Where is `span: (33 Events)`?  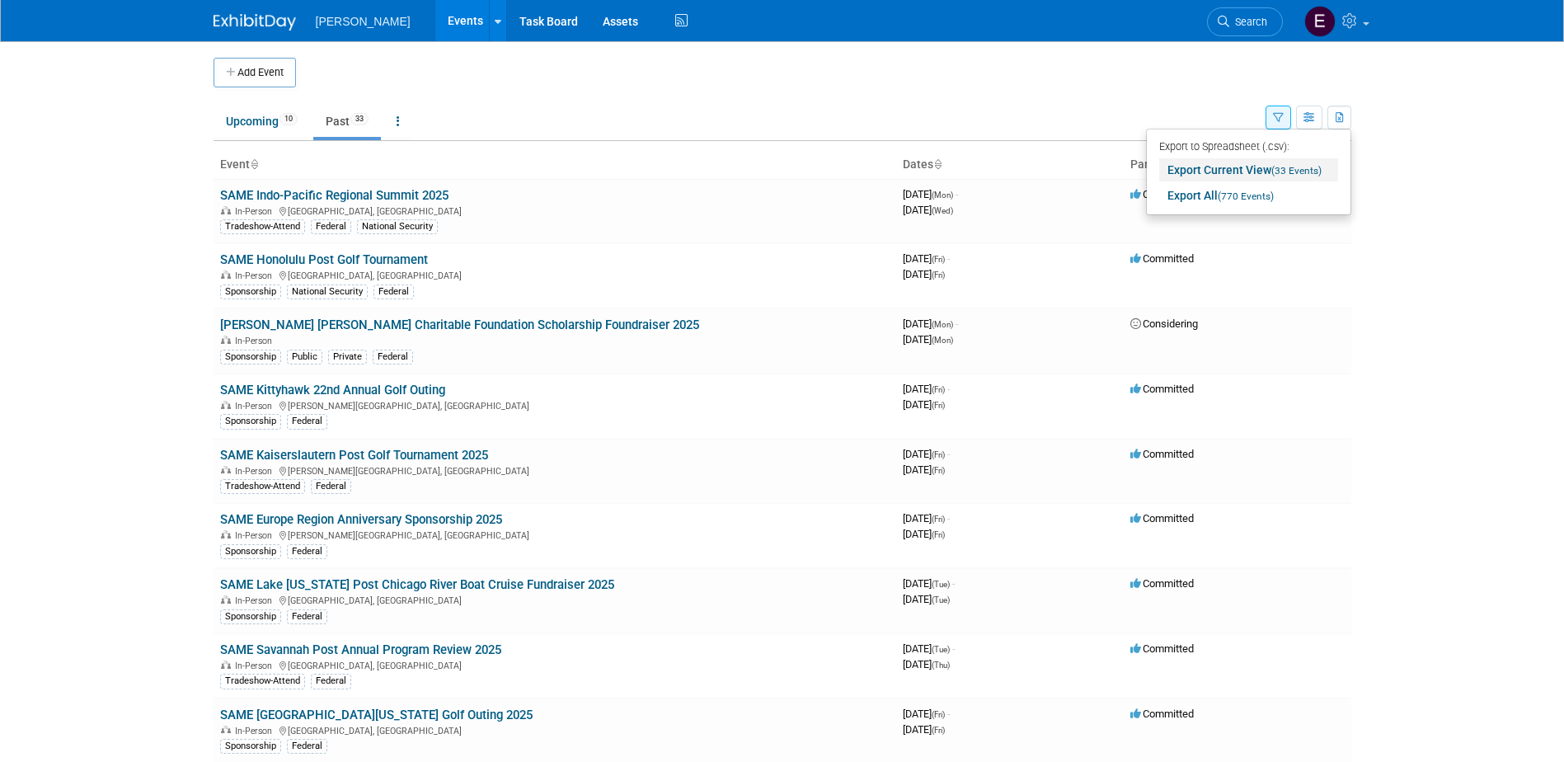 span: (33 Events) is located at coordinates (1296, 171).